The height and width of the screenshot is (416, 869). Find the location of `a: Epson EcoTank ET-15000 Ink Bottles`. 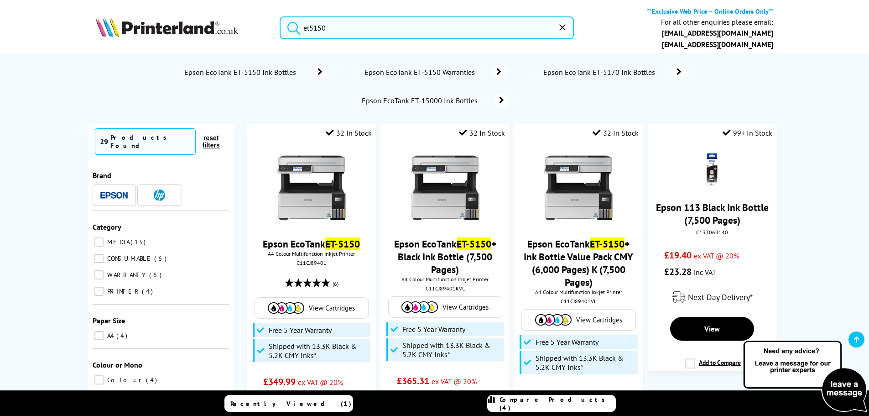

a: Epson EcoTank ET-15000 Ink Bottles is located at coordinates (435, 100).